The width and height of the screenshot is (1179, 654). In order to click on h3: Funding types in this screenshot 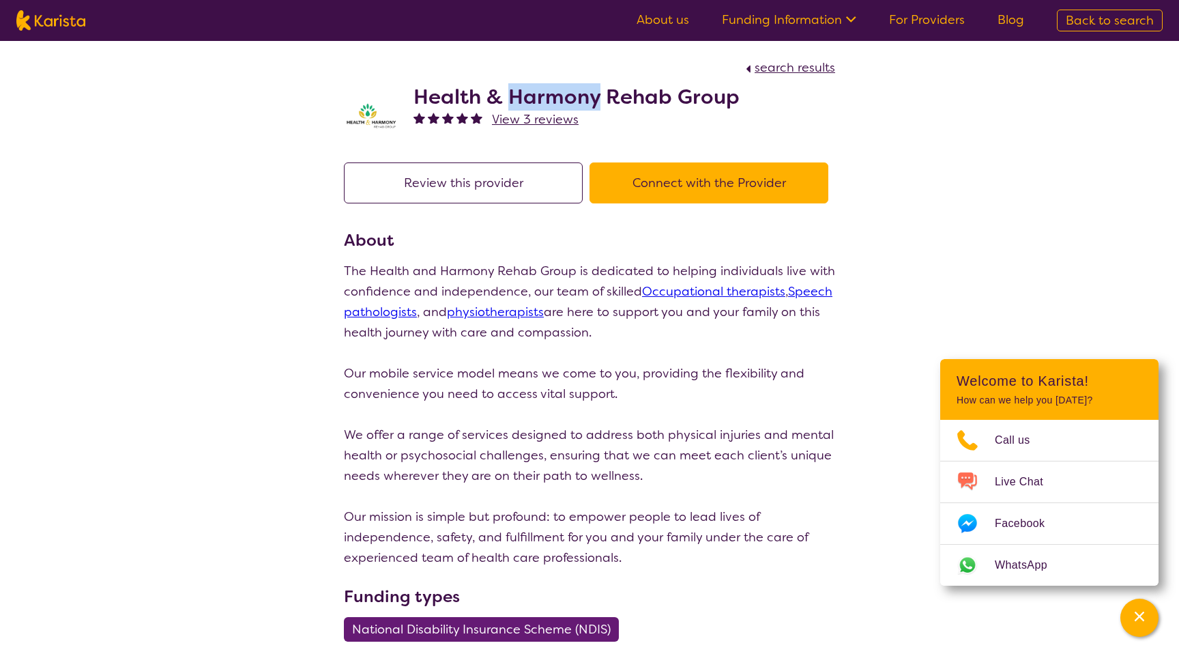, I will do `click(589, 596)`.